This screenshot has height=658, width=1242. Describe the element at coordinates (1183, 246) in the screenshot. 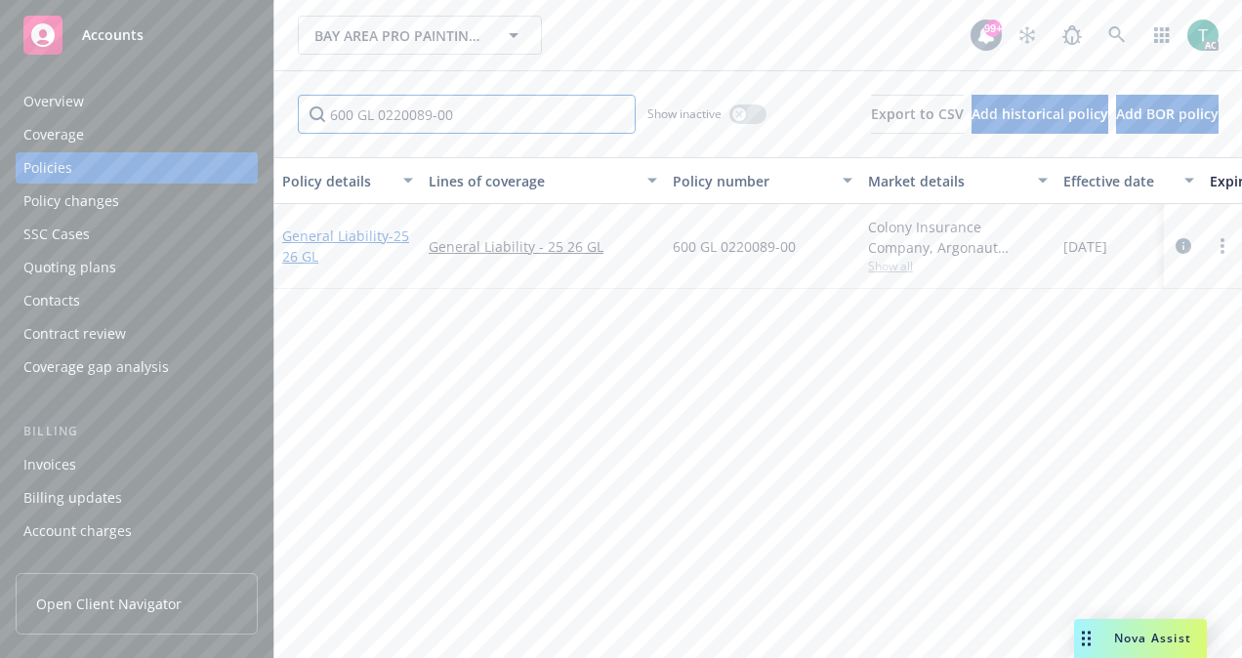

I see `a: circleInformation` at that location.